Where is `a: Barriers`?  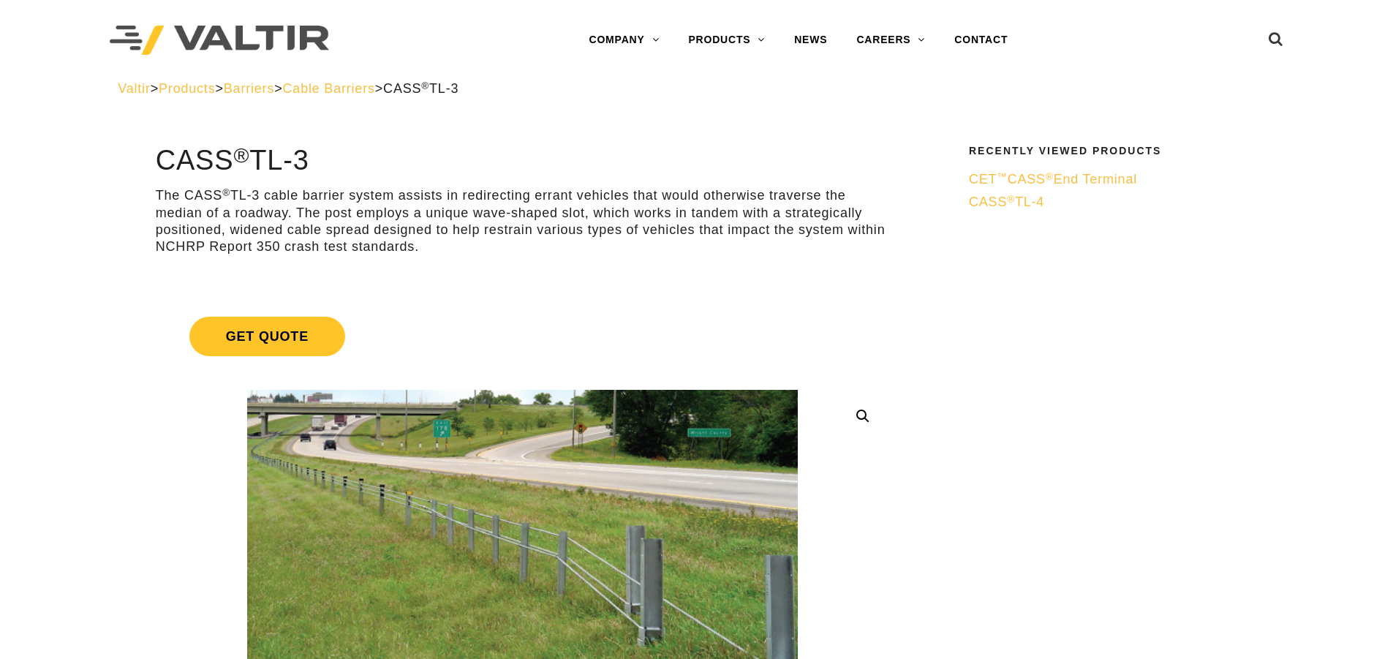 a: Barriers is located at coordinates (249, 88).